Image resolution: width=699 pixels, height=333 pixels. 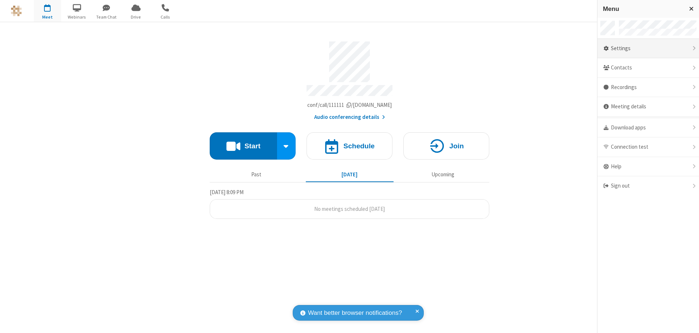 I want to click on button: Audio conferencing details, so click(x=349, y=117).